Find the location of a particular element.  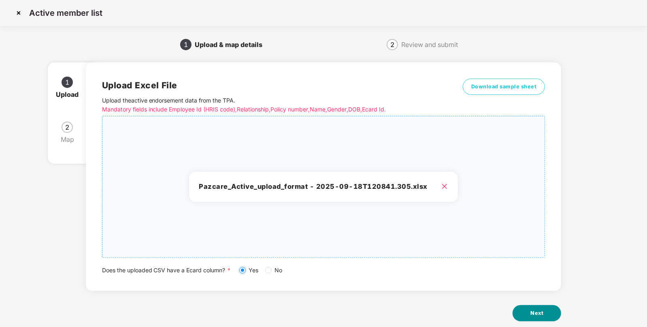

p: Upload the active endorsement data from the TPA . is located at coordinates (268, 105).